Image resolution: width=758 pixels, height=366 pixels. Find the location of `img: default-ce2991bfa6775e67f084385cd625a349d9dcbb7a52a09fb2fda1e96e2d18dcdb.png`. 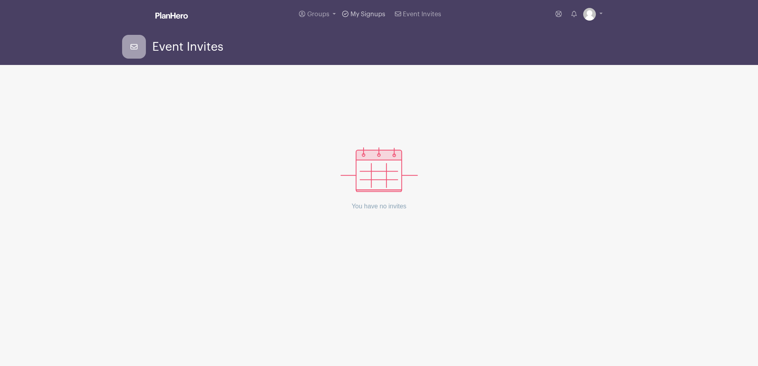

img: default-ce2991bfa6775e67f084385cd625a349d9dcbb7a52a09fb2fda1e96e2d18dcdb.png is located at coordinates (589, 14).